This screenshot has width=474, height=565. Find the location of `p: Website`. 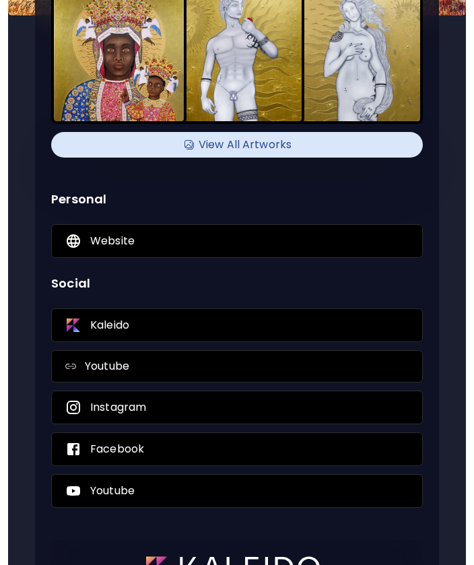

p: Website is located at coordinates (112, 241).